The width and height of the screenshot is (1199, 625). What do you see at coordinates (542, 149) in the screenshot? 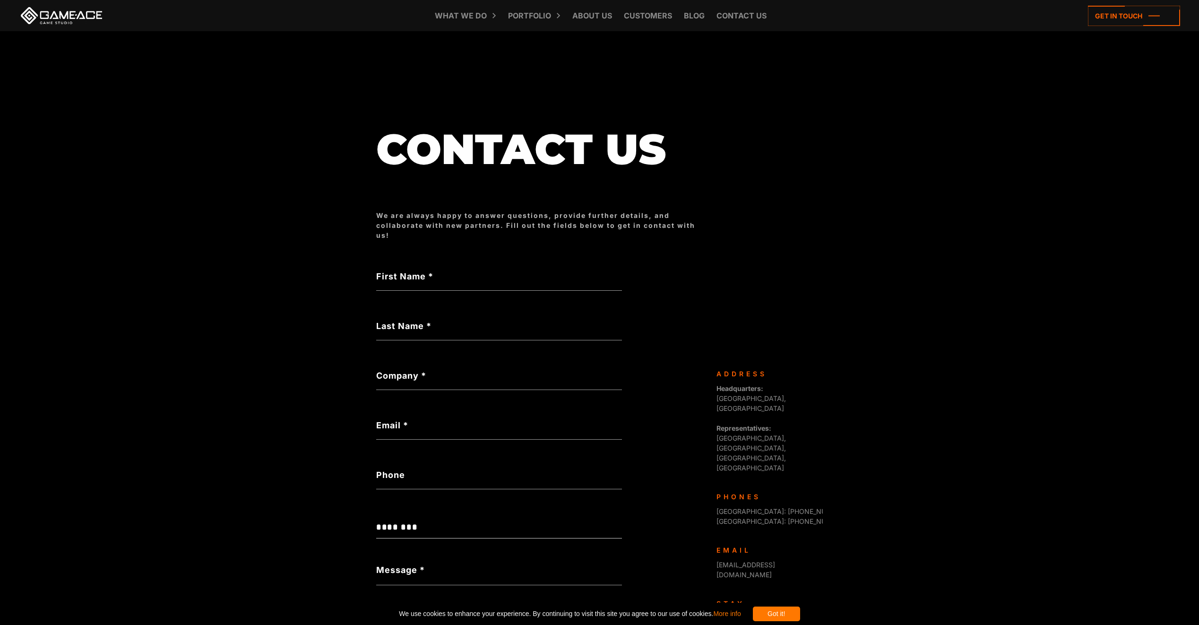
I see `h1: Contact us` at bounding box center [542, 149].